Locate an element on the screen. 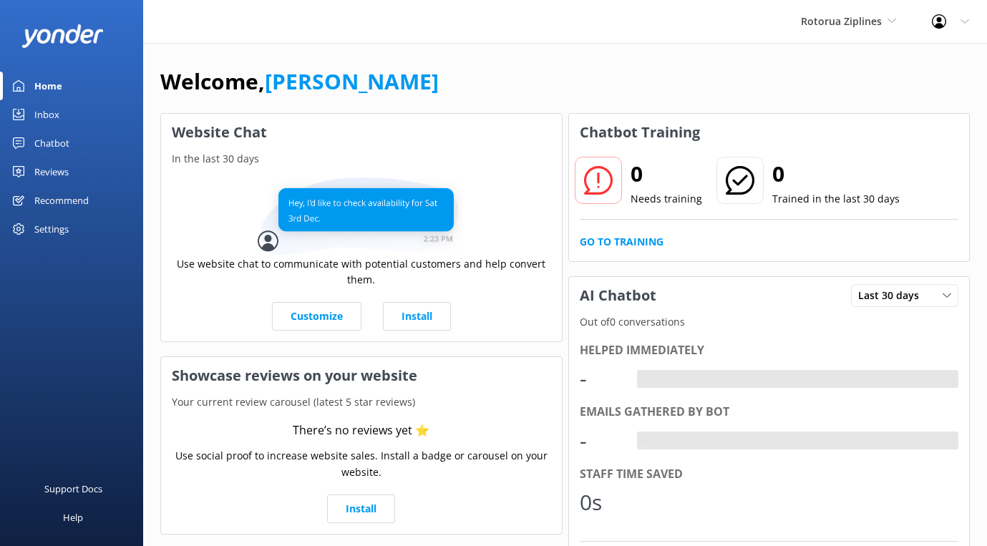 This screenshot has height=546, width=987. div: Inbox is located at coordinates (47, 114).